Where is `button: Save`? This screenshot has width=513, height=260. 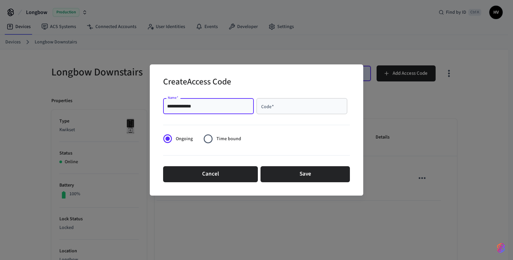
button: Save is located at coordinates (305, 174).